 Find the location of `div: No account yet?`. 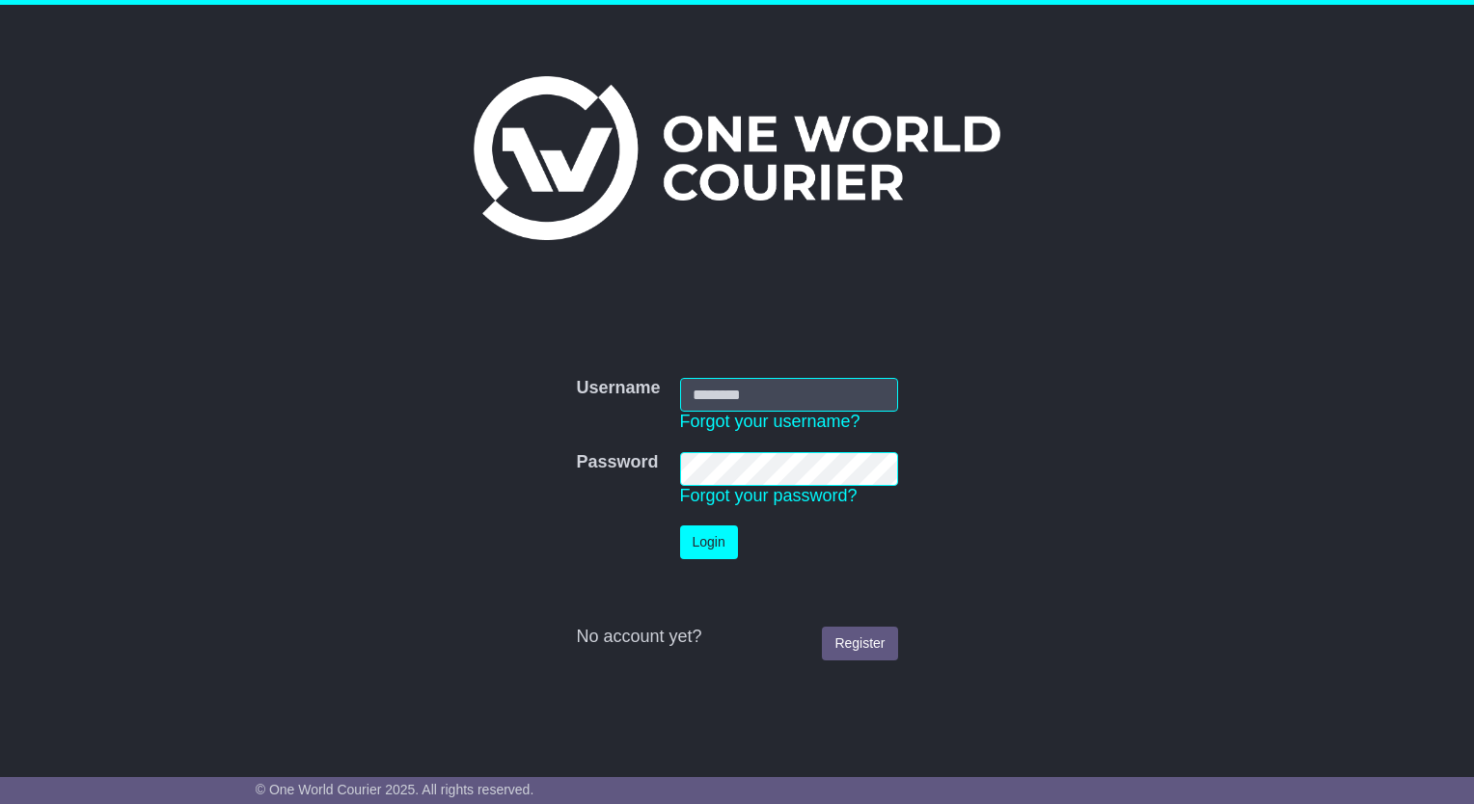

div: No account yet? is located at coordinates (736, 637).